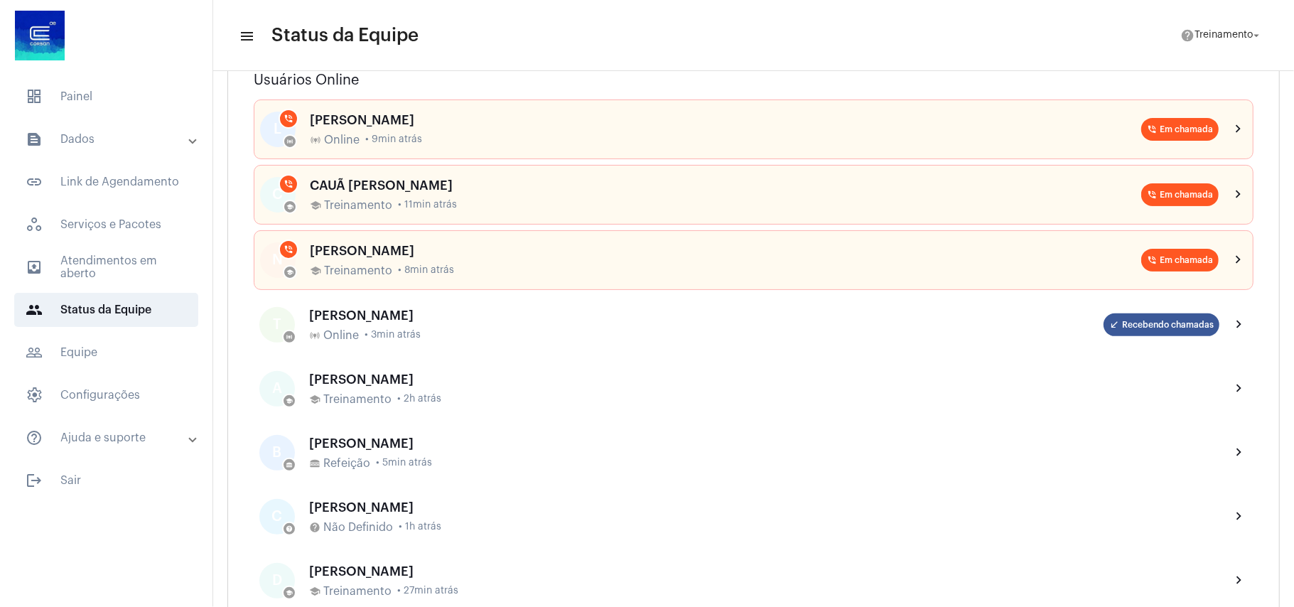 The width and height of the screenshot is (1294, 607). I want to click on span: • 9min atrás, so click(394, 139).